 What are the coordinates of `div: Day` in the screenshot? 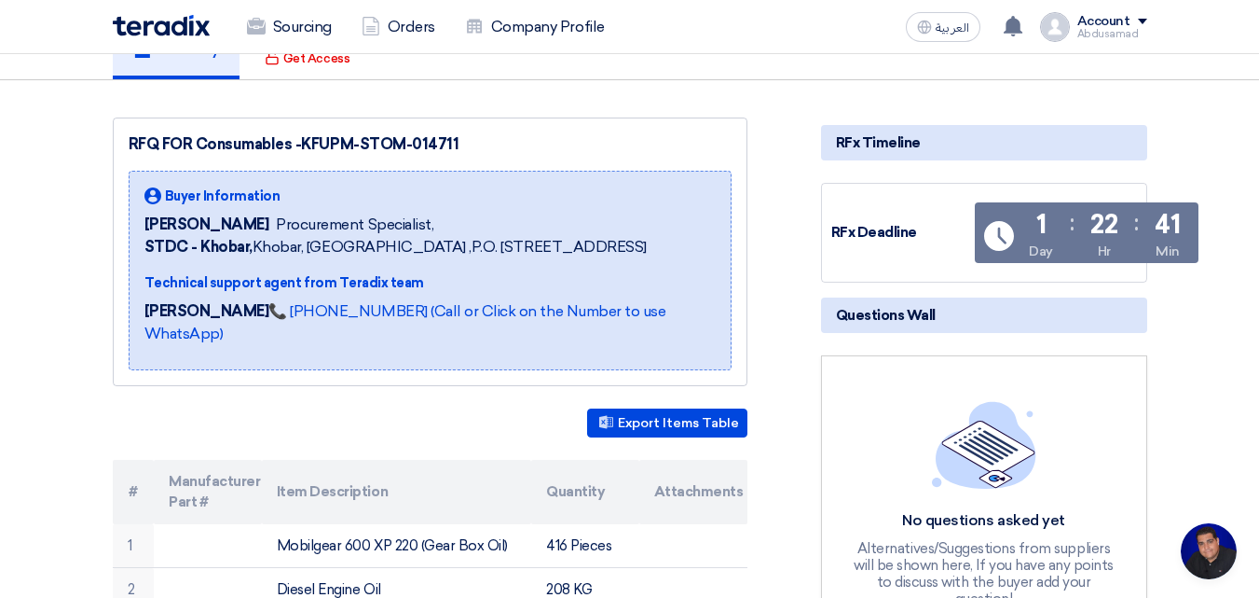 It's located at (1041, 251).